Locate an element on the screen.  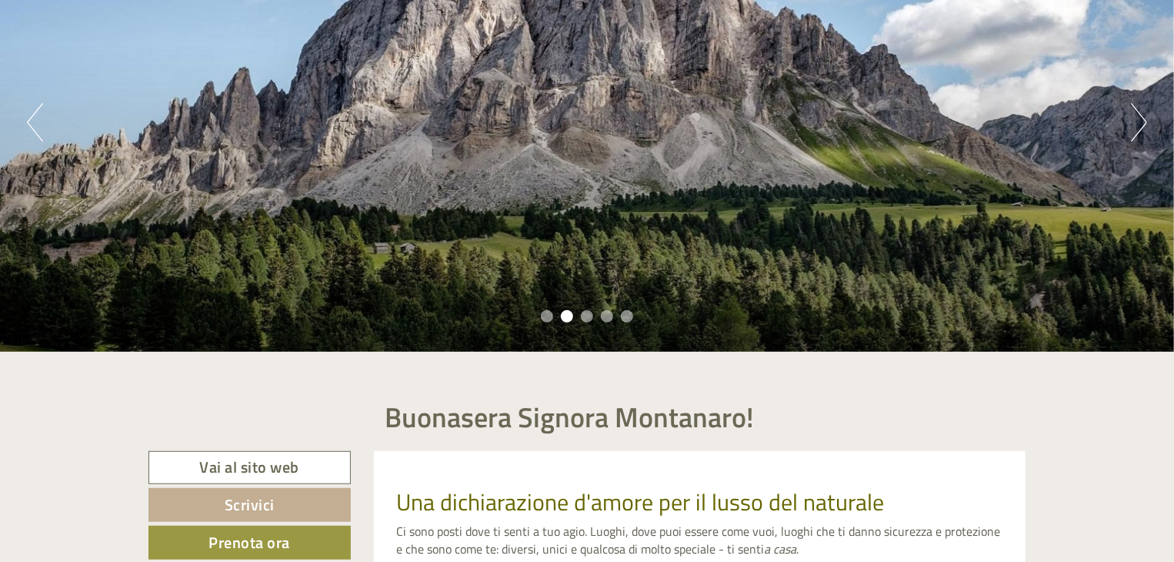
button: Next is located at coordinates (1139, 122).